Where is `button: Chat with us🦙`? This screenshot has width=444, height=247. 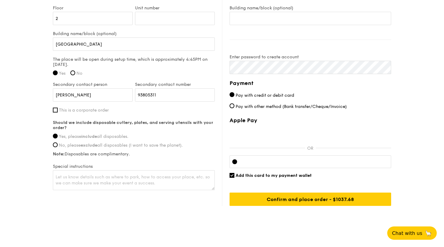
button: Chat with us🦙 is located at coordinates (412, 233).